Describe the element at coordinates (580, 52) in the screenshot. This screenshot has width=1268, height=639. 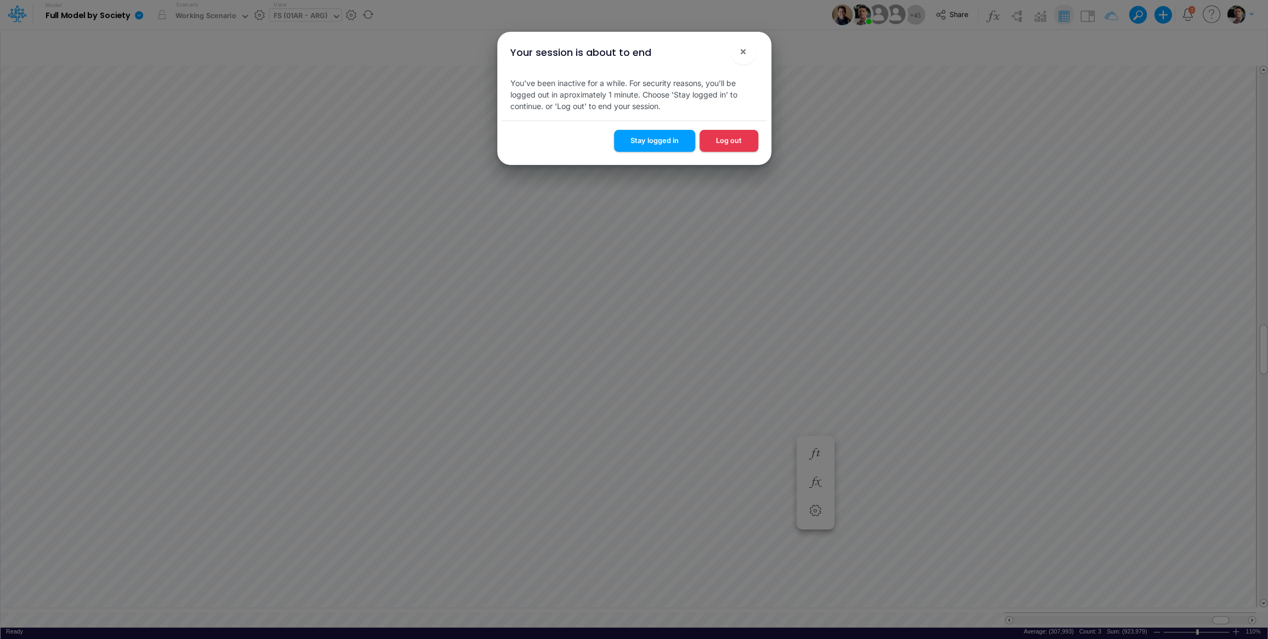
I see `div: Your session is about to end` at that location.